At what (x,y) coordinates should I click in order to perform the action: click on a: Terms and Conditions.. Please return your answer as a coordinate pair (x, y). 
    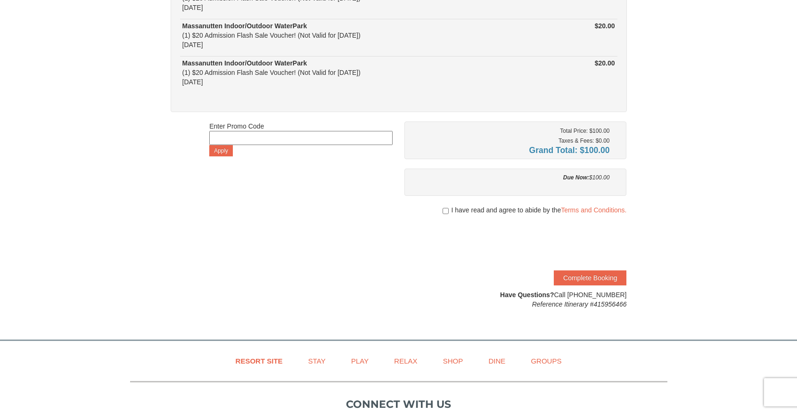
    Looking at the image, I should click on (593, 210).